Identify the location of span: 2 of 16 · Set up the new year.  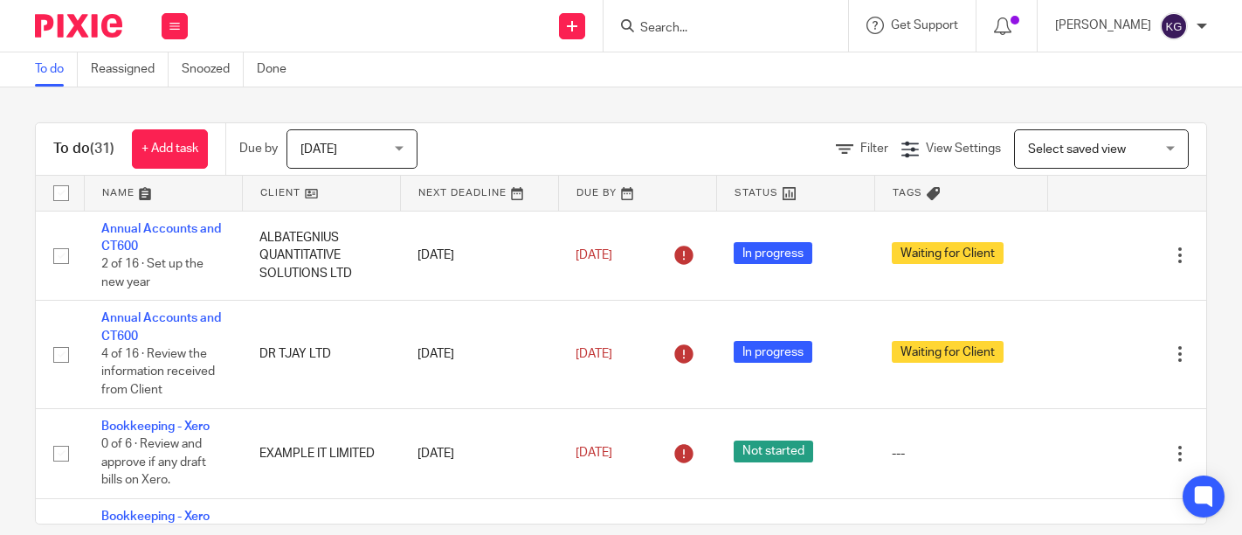
(152, 273).